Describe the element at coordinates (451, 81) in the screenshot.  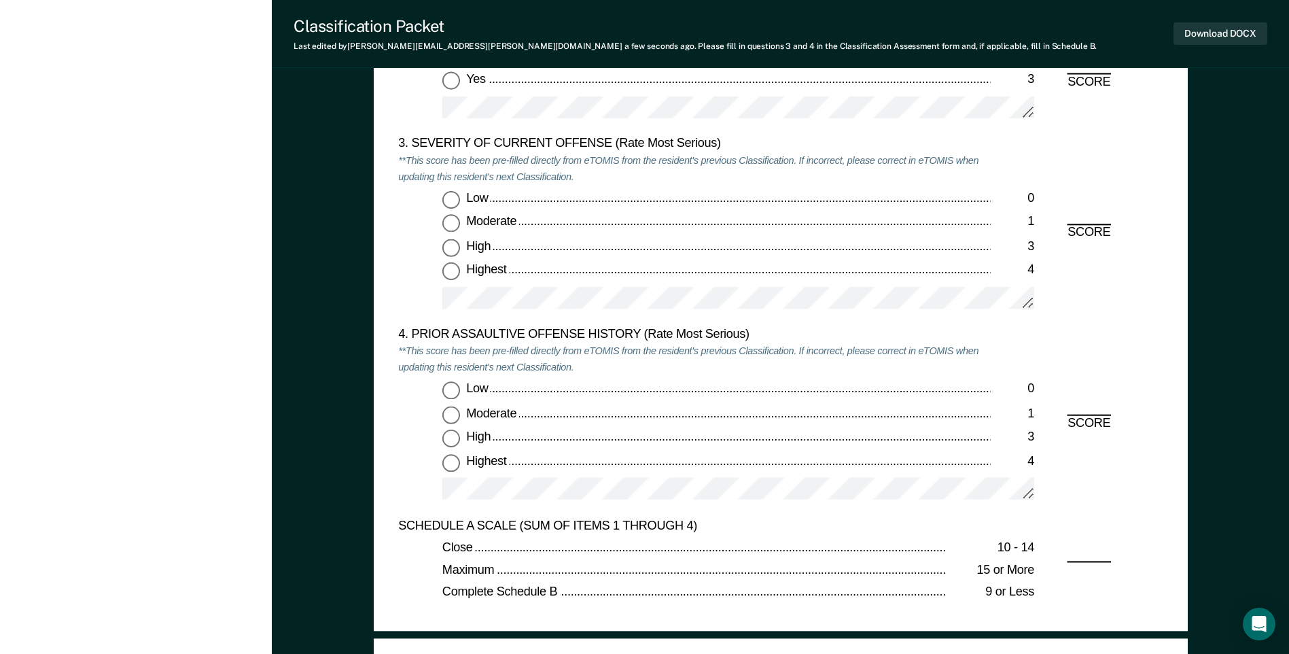
I see `input: Yes3` at that location.